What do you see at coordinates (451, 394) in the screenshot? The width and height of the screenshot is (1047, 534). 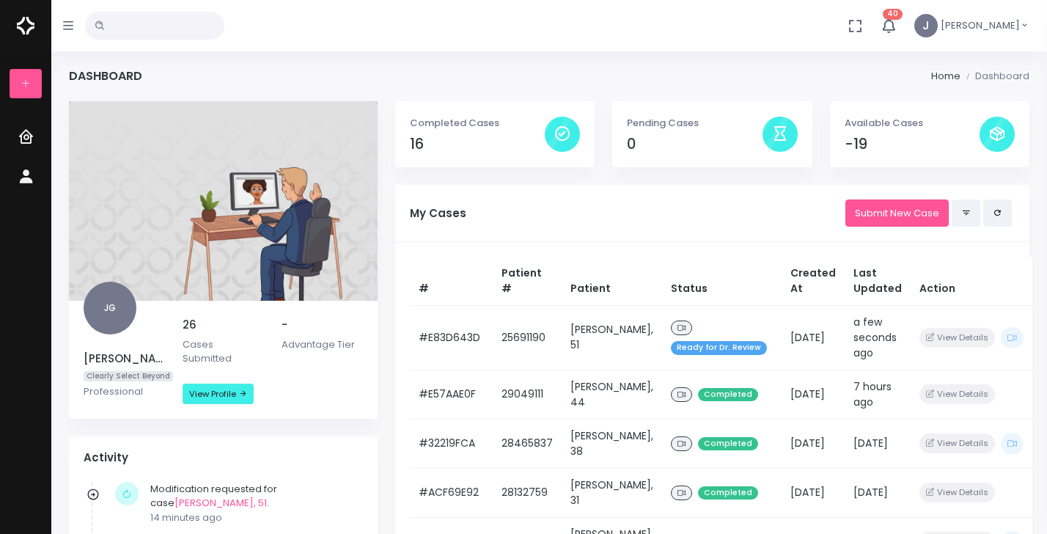 I see `td: #E57AAE0F` at bounding box center [451, 394].